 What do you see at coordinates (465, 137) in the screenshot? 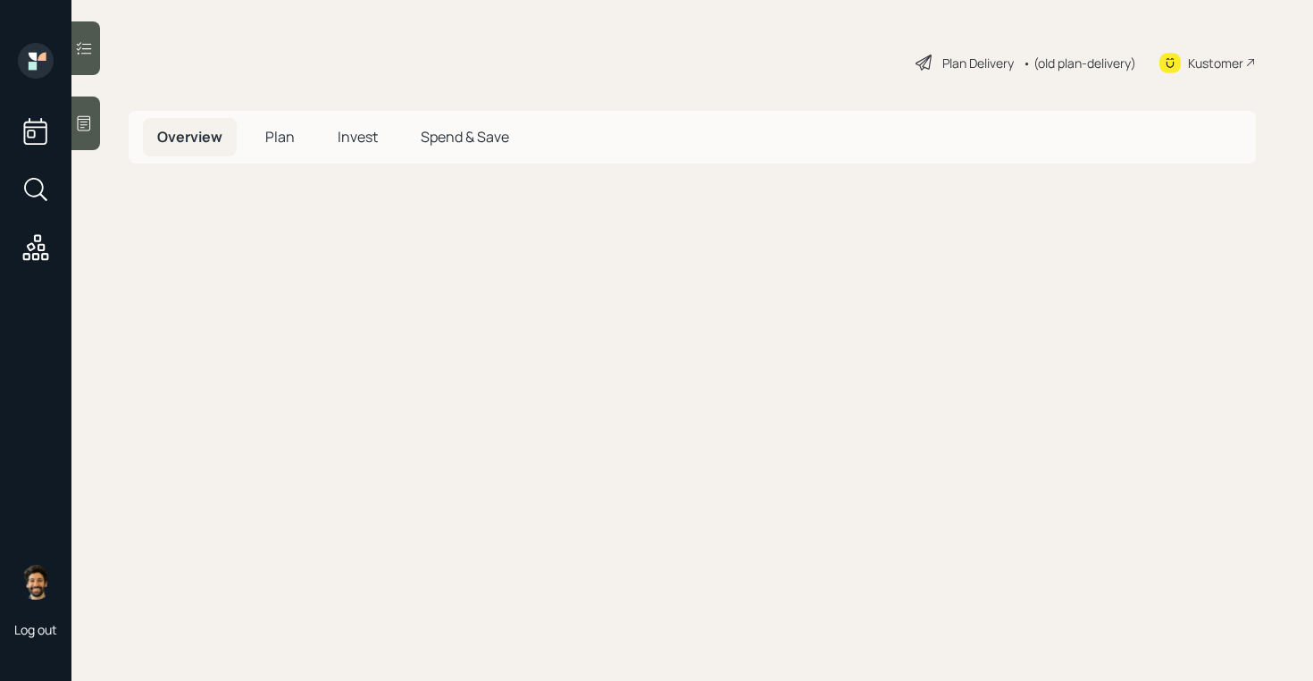
I see `span: Spend & Save` at bounding box center [465, 137].